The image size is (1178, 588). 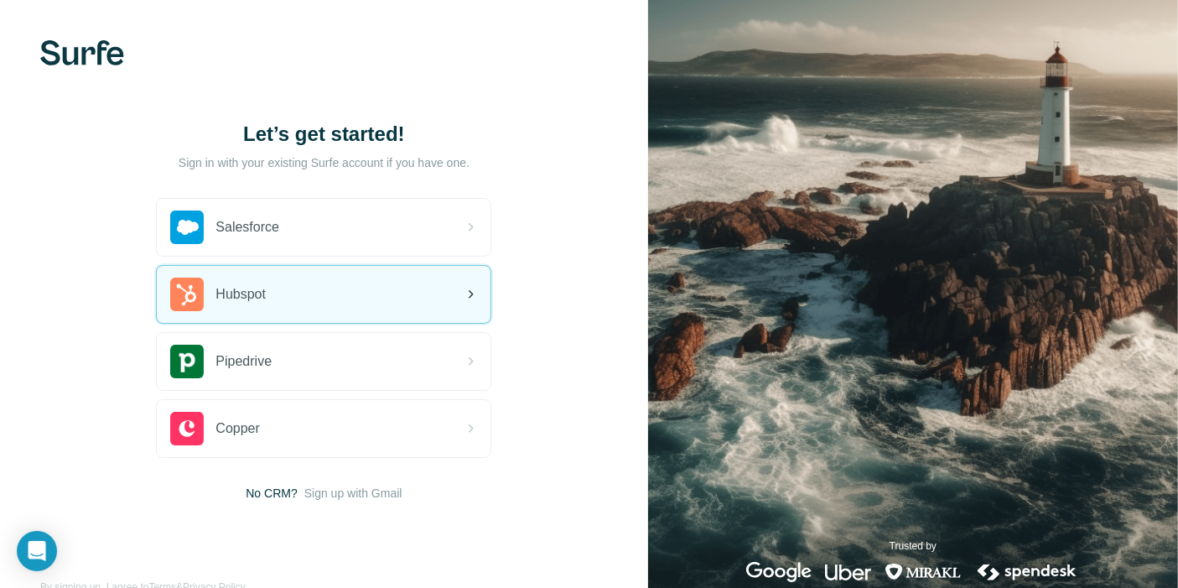 I want to click on button: Sign up with Gmail, so click(x=353, y=493).